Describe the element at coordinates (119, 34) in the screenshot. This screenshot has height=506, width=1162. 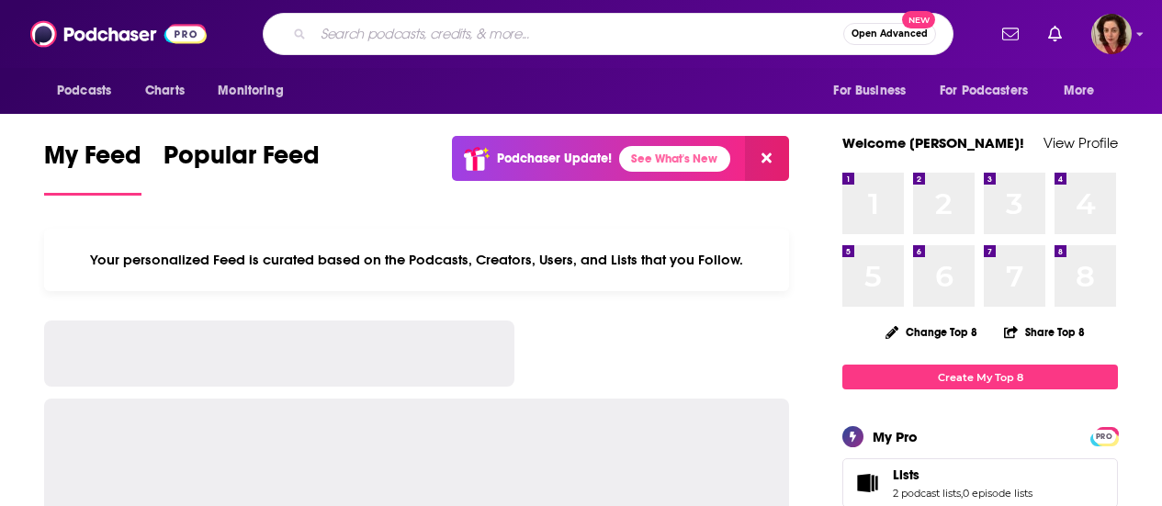
I see `a: Podchaser - Follow, Share and Rate Podcasts` at that location.